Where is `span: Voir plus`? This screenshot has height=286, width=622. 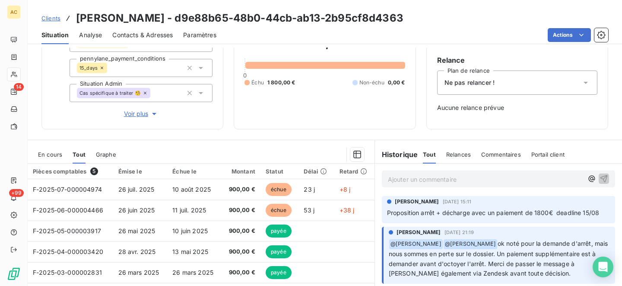
span: Voir plus is located at coordinates (141, 114).